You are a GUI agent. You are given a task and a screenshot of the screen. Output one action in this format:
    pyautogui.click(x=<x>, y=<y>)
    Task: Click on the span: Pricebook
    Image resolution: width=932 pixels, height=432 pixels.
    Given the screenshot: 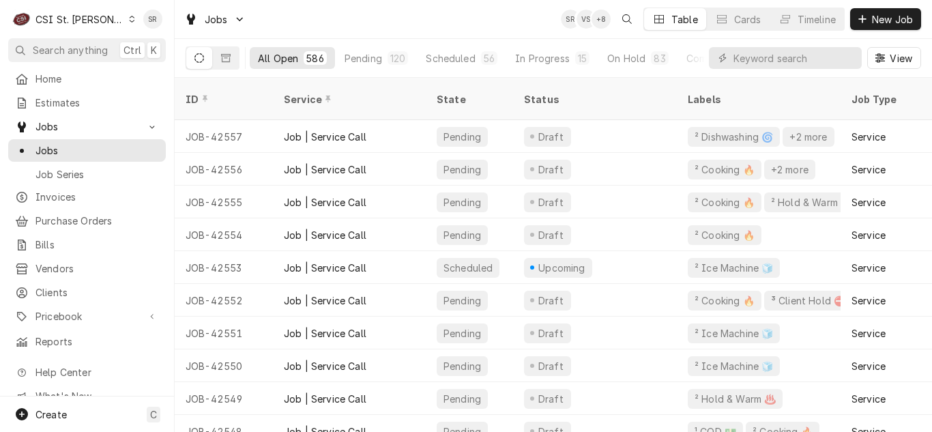 What is the action you would take?
    pyautogui.click(x=87, y=316)
    